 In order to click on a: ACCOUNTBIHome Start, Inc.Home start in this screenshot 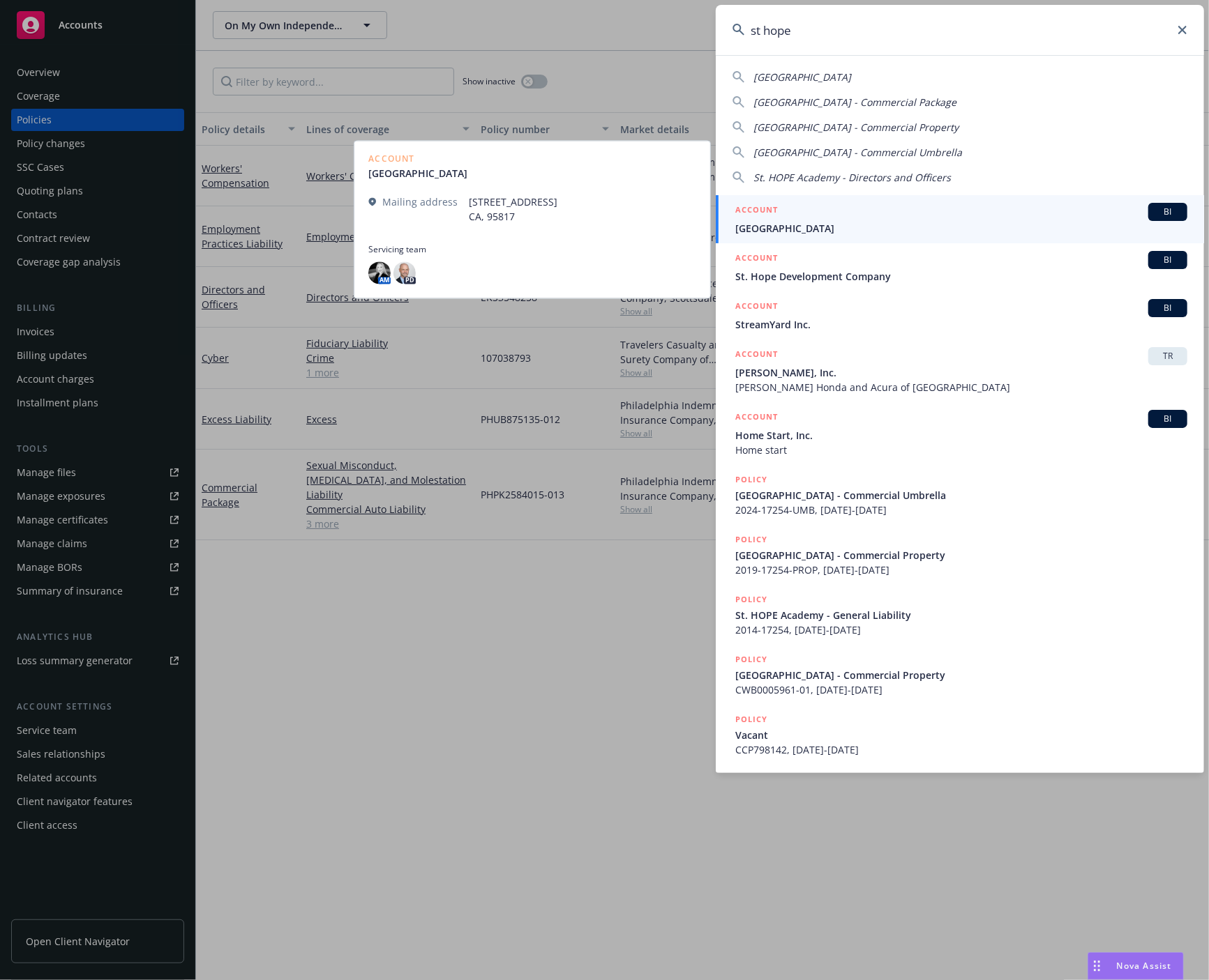, I will do `click(960, 434)`.